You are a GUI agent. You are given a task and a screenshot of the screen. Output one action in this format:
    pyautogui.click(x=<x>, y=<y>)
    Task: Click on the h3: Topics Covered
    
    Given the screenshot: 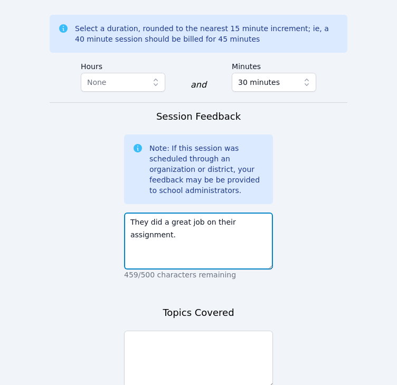 What is the action you would take?
    pyautogui.click(x=198, y=313)
    